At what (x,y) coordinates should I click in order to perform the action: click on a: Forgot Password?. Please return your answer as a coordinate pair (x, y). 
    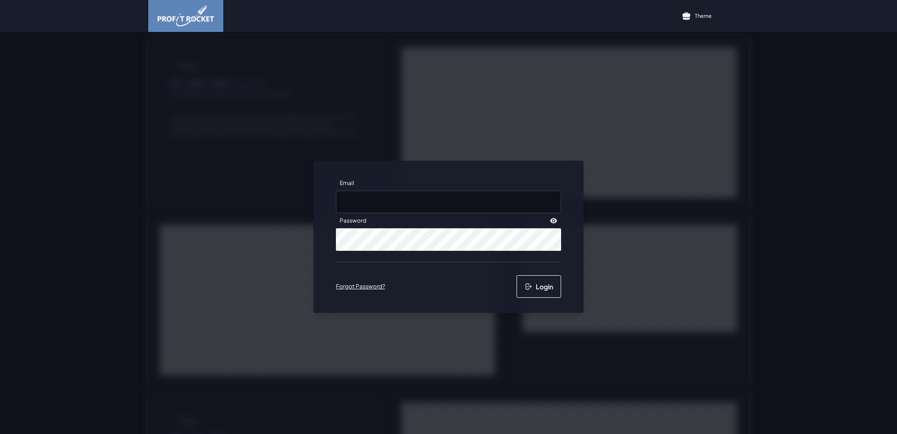
    Looking at the image, I should click on (360, 286).